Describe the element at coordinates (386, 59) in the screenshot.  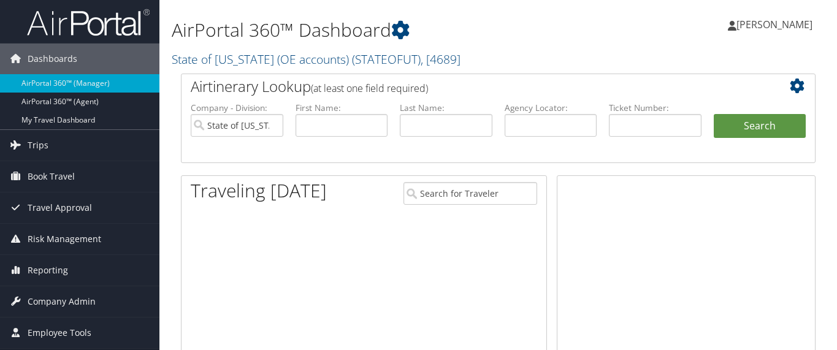
I see `span: ( STATEOFUT )` at that location.